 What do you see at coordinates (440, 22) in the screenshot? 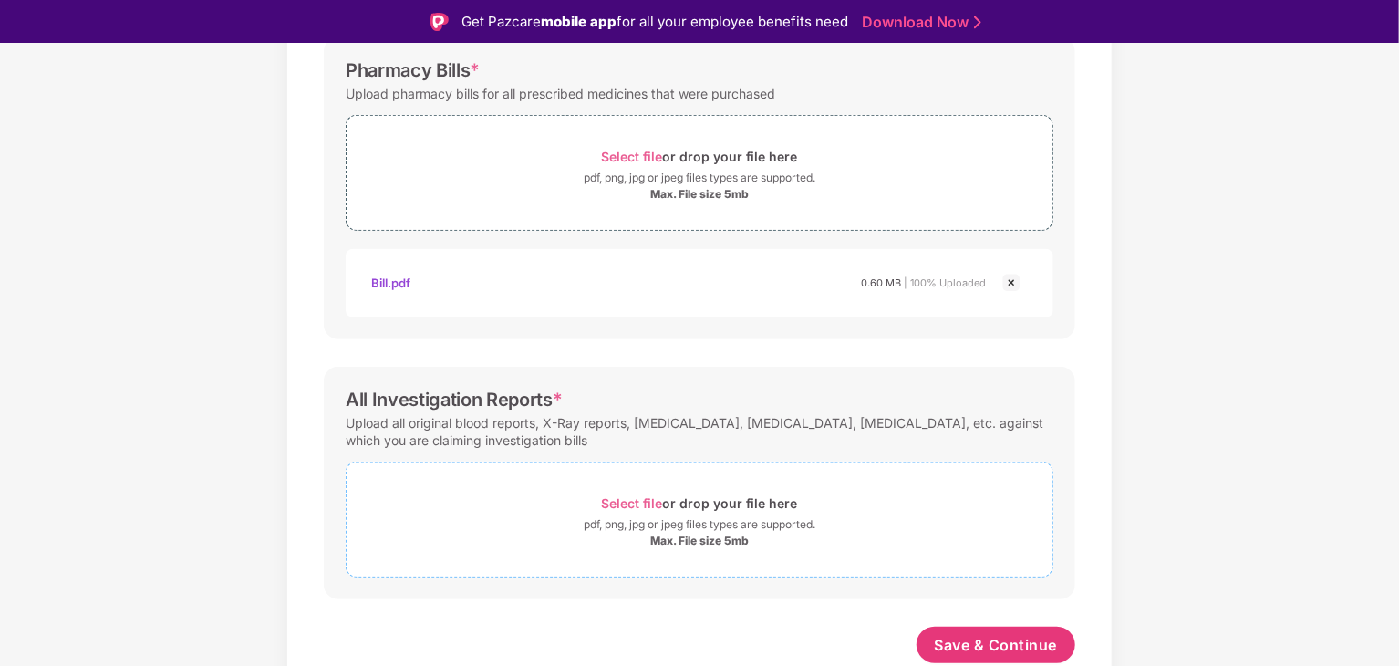
I see `img: Logo` at bounding box center [440, 22].